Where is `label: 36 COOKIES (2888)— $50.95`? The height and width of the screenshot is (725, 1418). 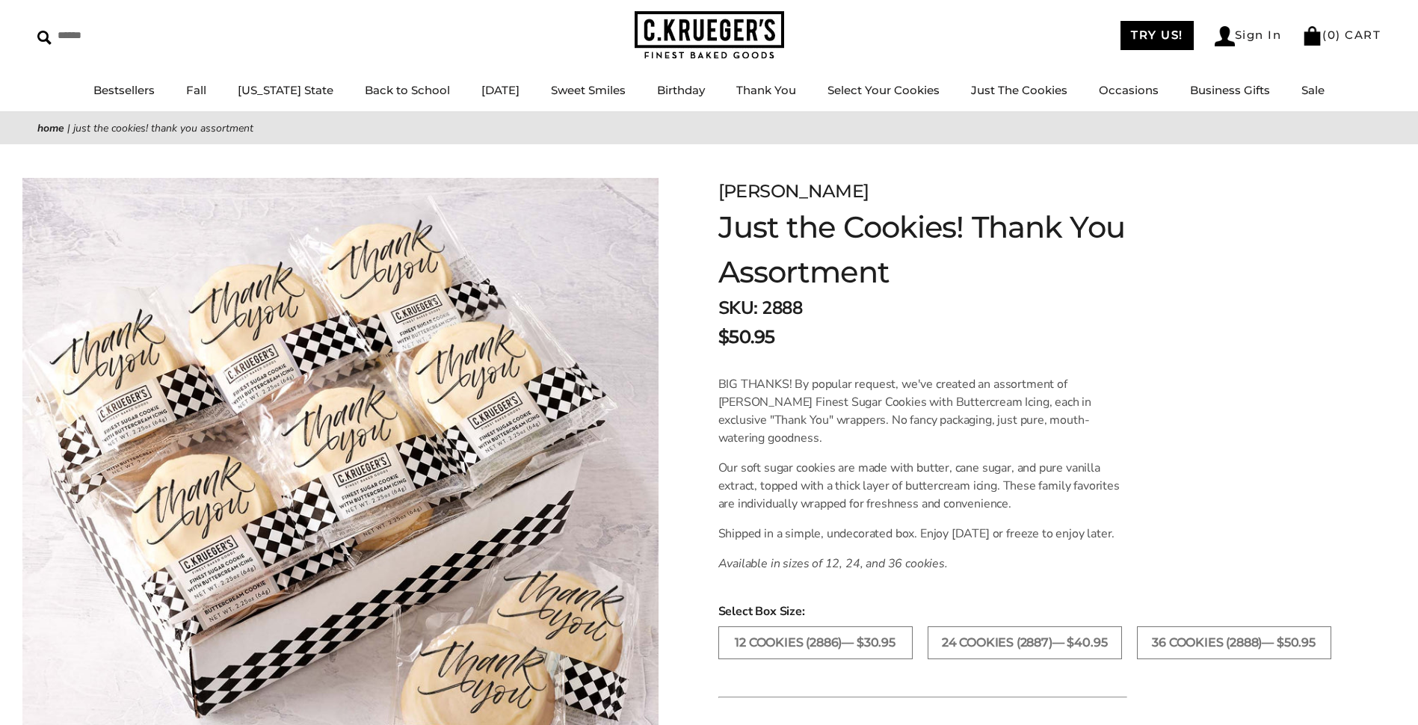
label: 36 COOKIES (2888)— $50.95 is located at coordinates (1234, 643).